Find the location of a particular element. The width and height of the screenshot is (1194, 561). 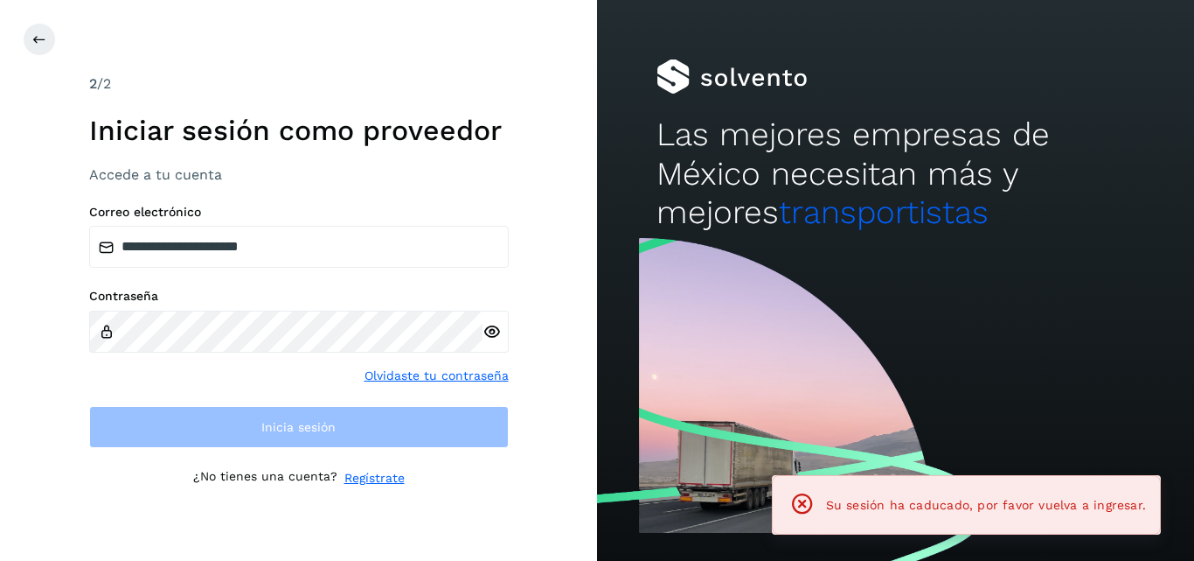

p: ¿No tienes una cuenta? is located at coordinates (265, 477).